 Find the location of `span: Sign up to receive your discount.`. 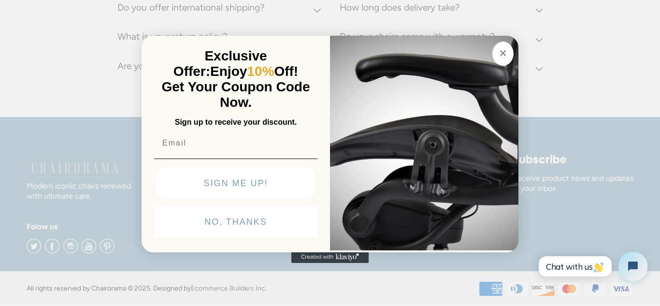

span: Sign up to receive your discount. is located at coordinates (236, 122).